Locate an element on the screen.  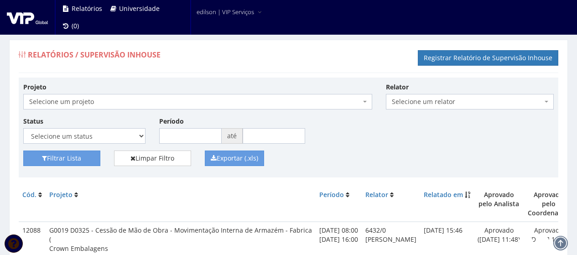
span: (0) is located at coordinates (75, 26).